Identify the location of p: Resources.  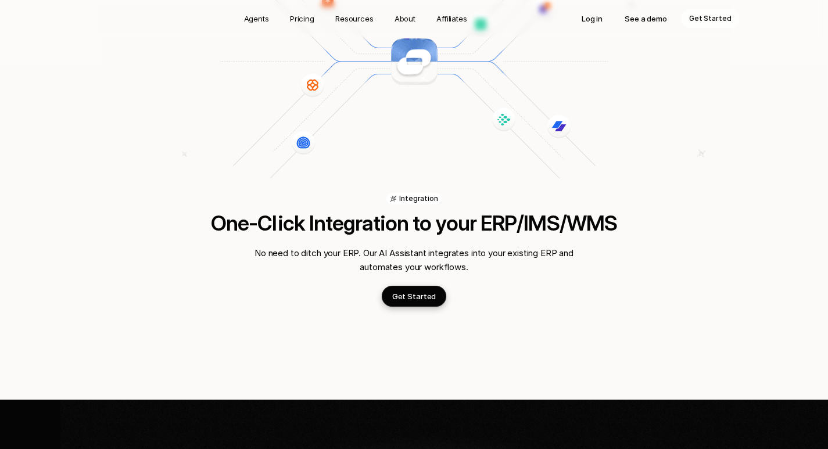
(354, 19).